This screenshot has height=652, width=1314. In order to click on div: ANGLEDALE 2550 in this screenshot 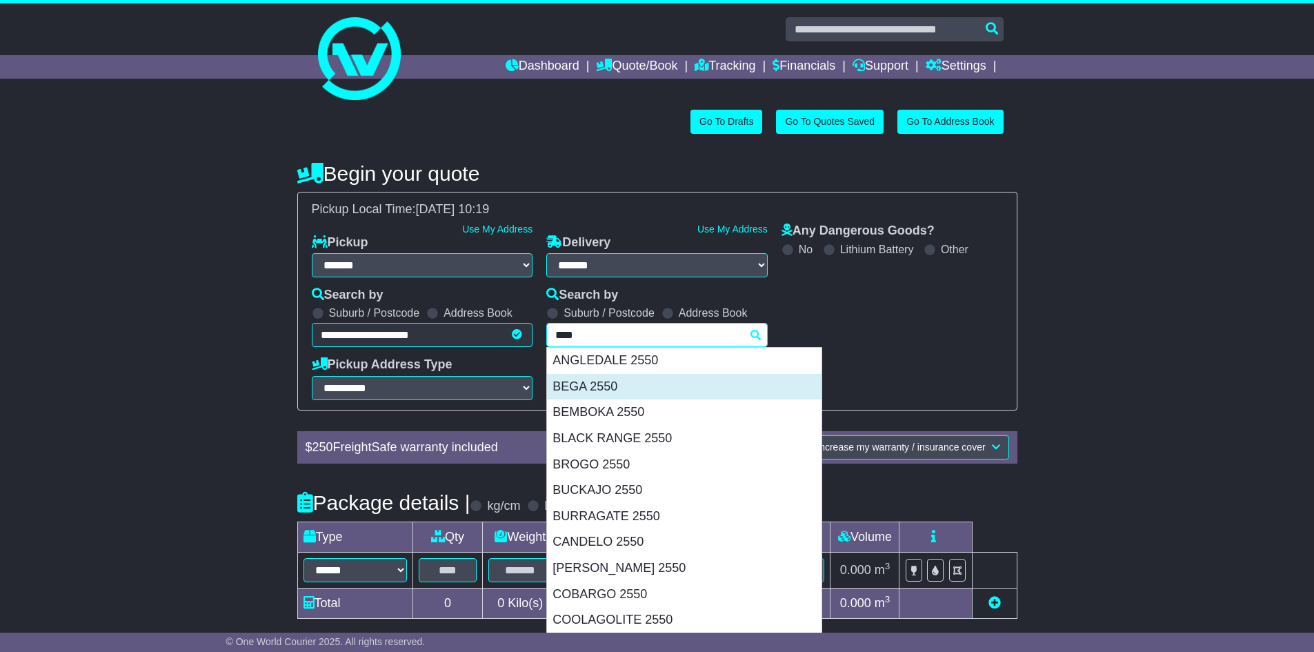, I will do `click(684, 361)`.